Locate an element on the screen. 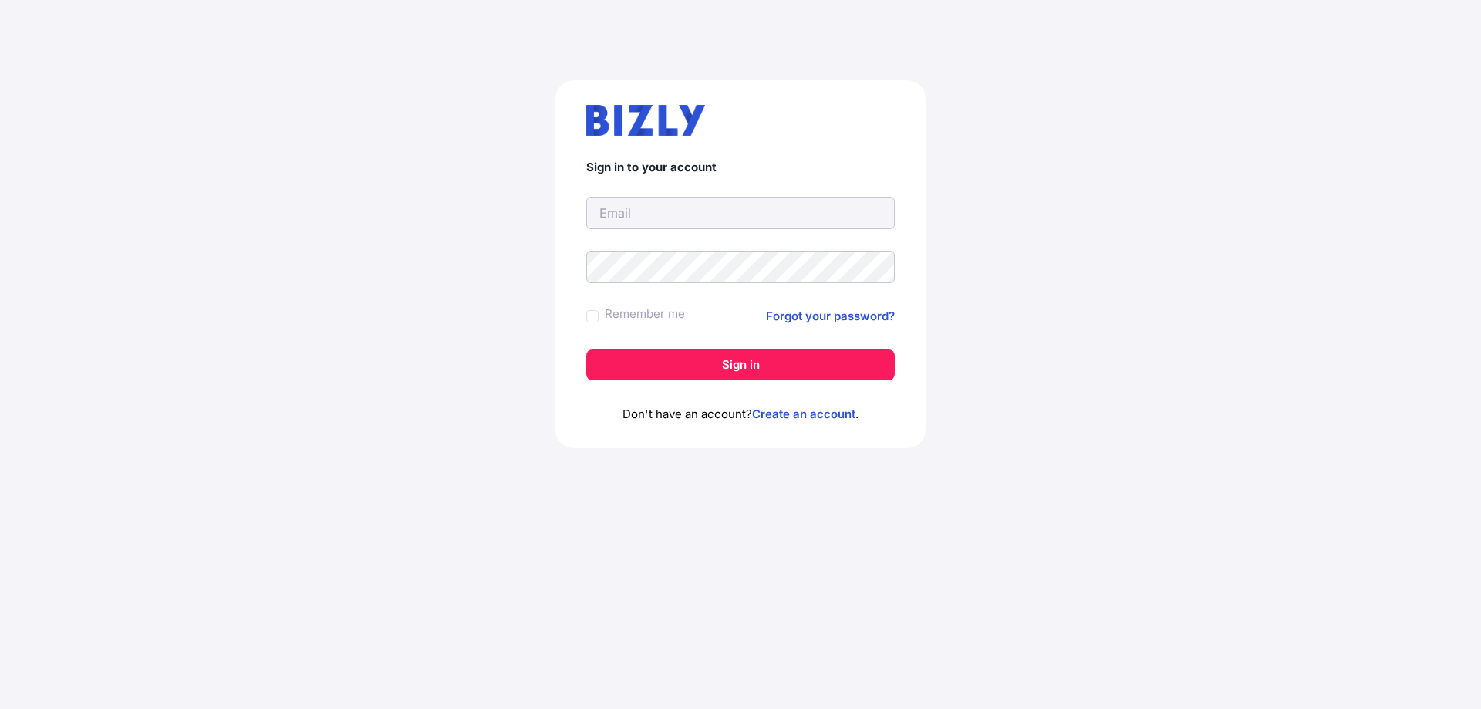 This screenshot has height=709, width=1481. button: Sign in is located at coordinates (740, 365).